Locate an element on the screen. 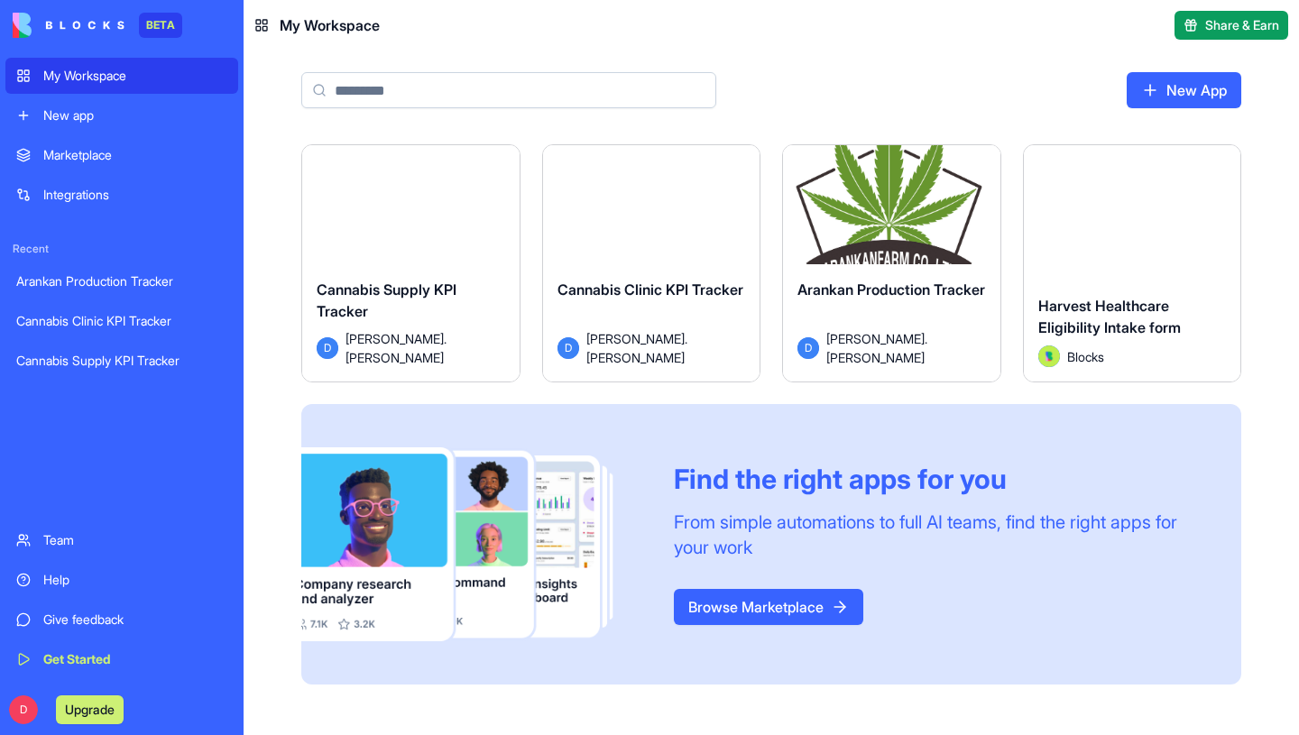  div: Help is located at coordinates (135, 580).